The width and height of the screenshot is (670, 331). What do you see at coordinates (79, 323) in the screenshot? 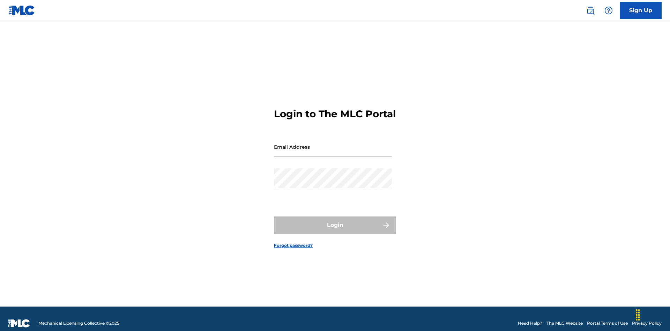
I see `span: Mechanical Licensing Collective © 2025` at bounding box center [79, 323].